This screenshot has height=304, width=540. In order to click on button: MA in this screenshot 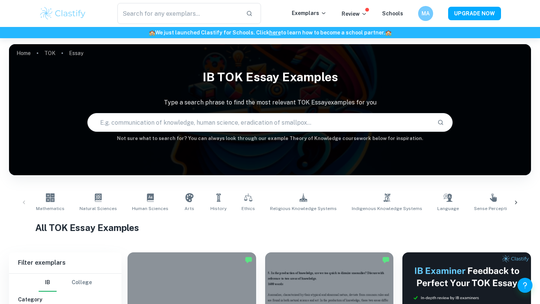, I will do `click(425, 13)`.